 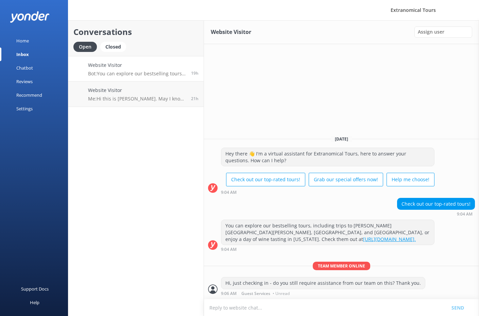 What do you see at coordinates (195, 99) in the screenshot?
I see `span: 06:43am 19-Aug-2025 (UTC -07:00) America/Tijuana` at bounding box center [195, 99].